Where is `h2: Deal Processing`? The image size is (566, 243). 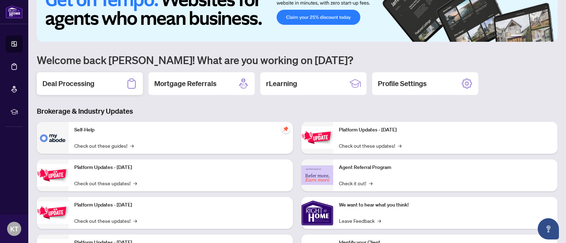 h2: Deal Processing is located at coordinates (68, 83).